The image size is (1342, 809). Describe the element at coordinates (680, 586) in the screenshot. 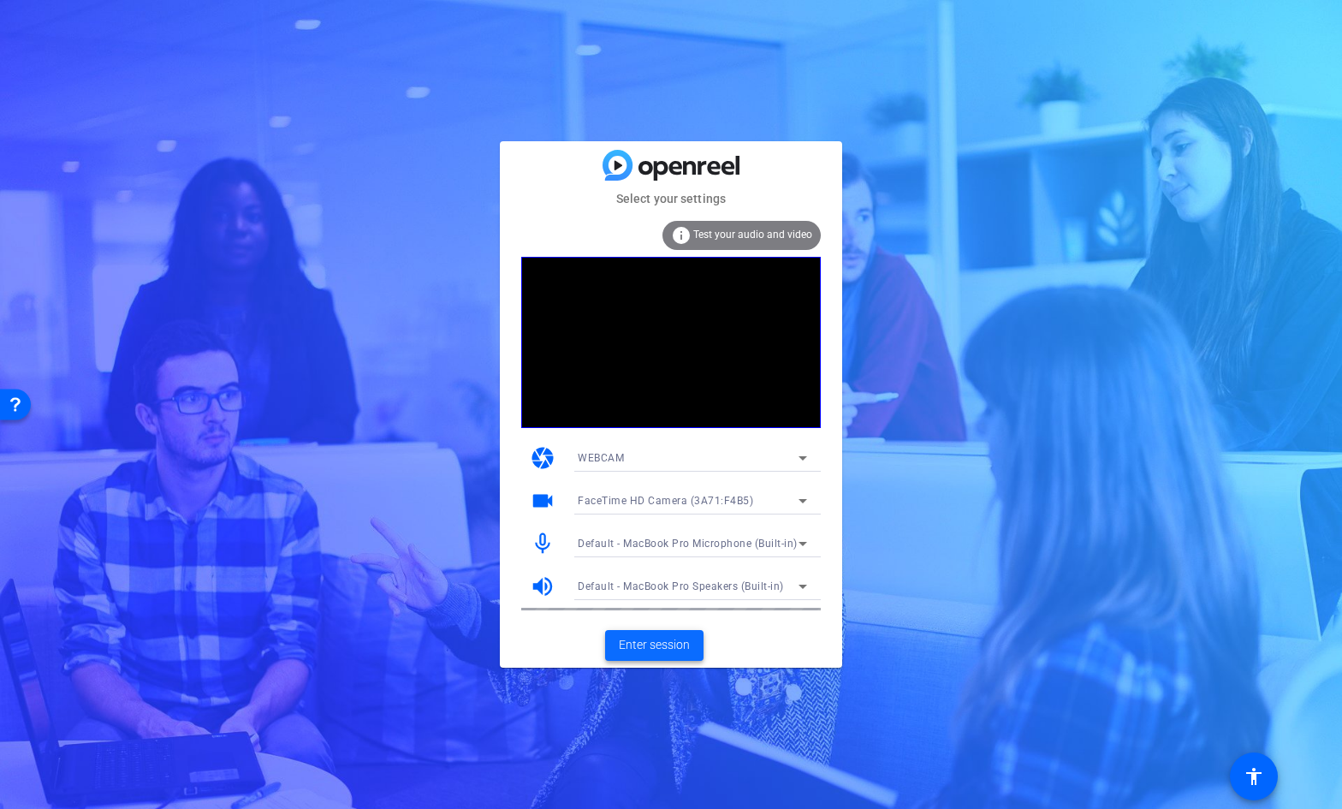

I see `span: Default - MacBook Pro Speakers (Built-in)` at that location.